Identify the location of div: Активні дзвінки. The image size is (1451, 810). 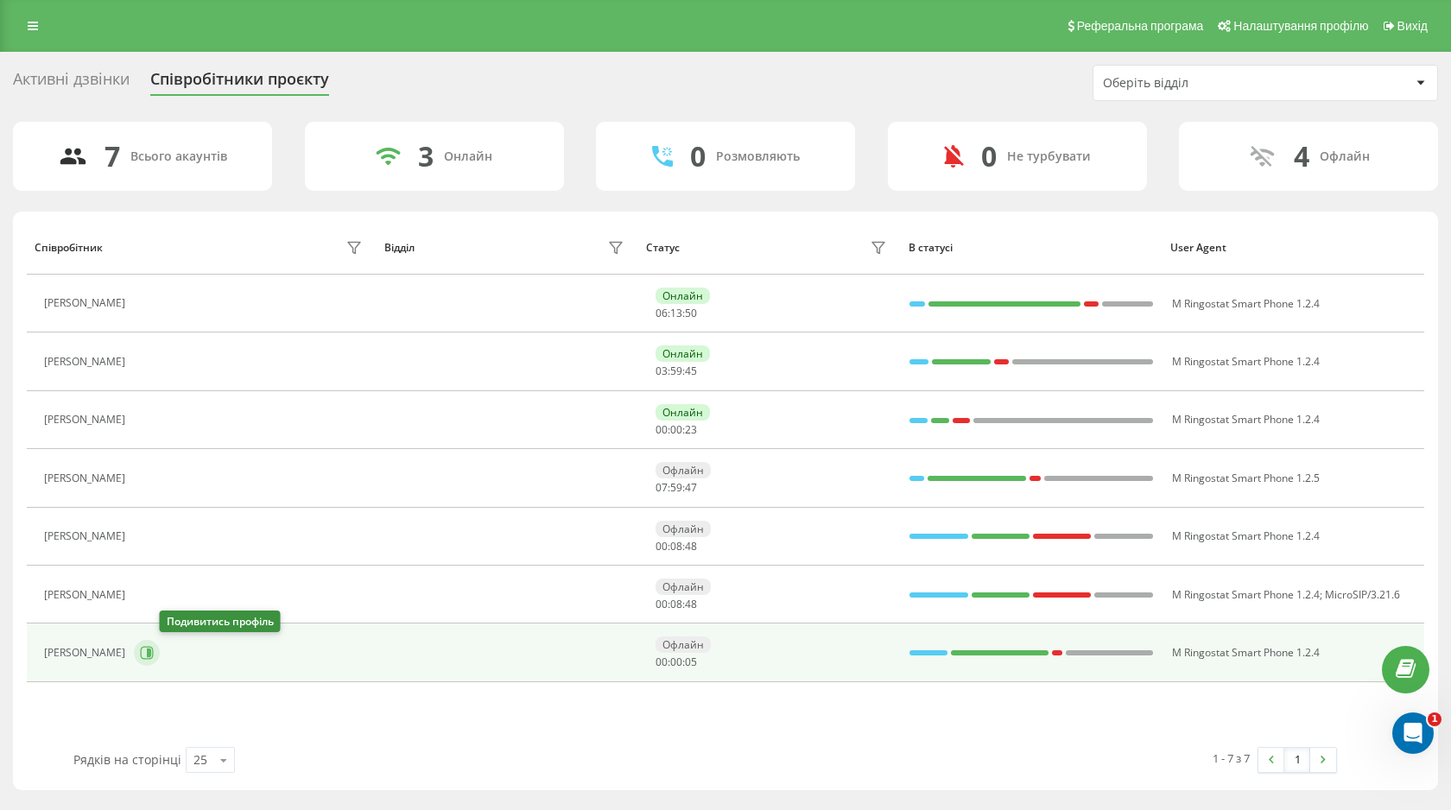
(71, 83).